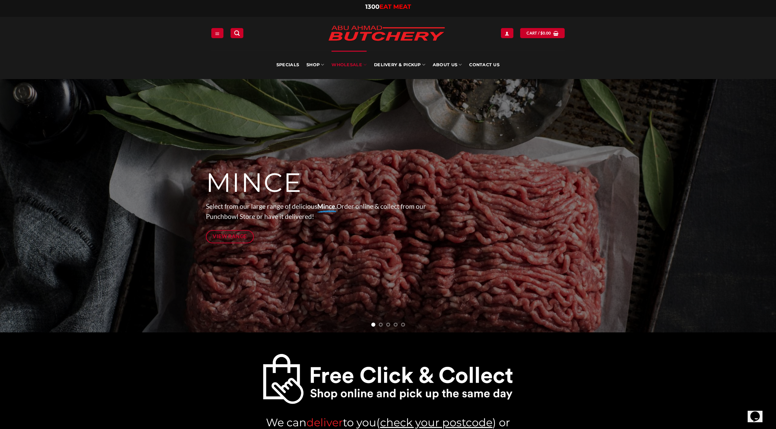  I want to click on span: 1300, so click(372, 7).